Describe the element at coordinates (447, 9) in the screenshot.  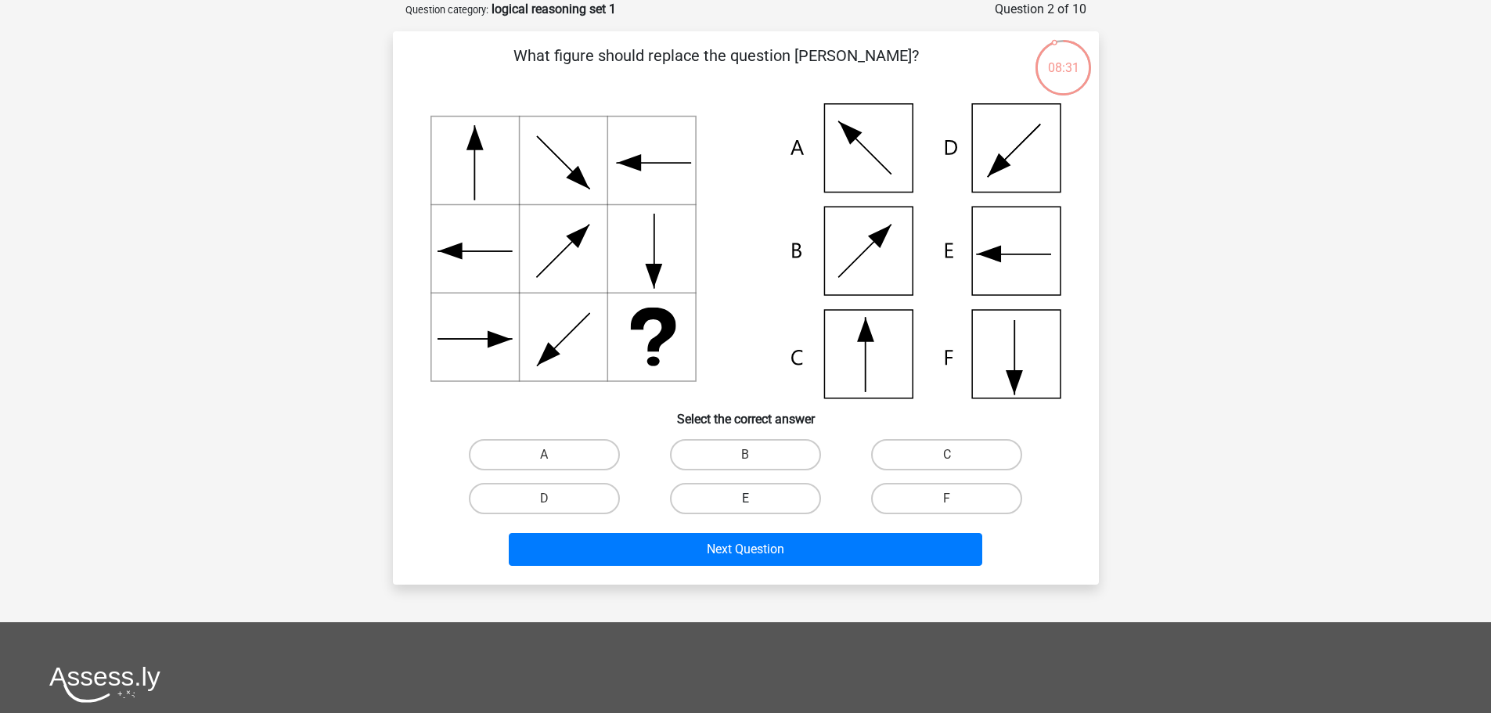
I see `small: Question category:` at that location.